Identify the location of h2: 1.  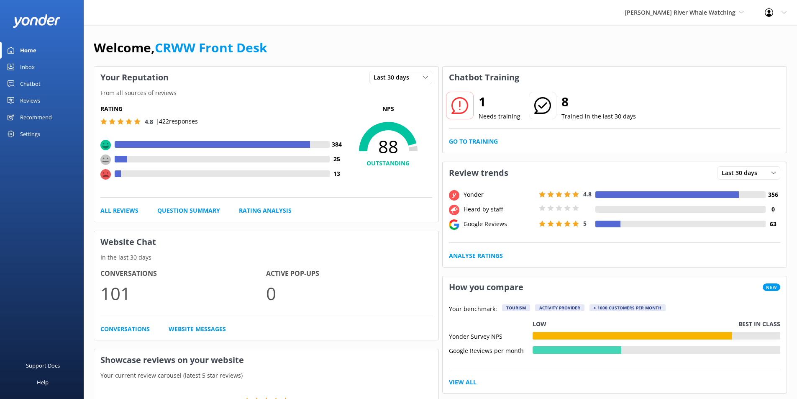
(500, 102).